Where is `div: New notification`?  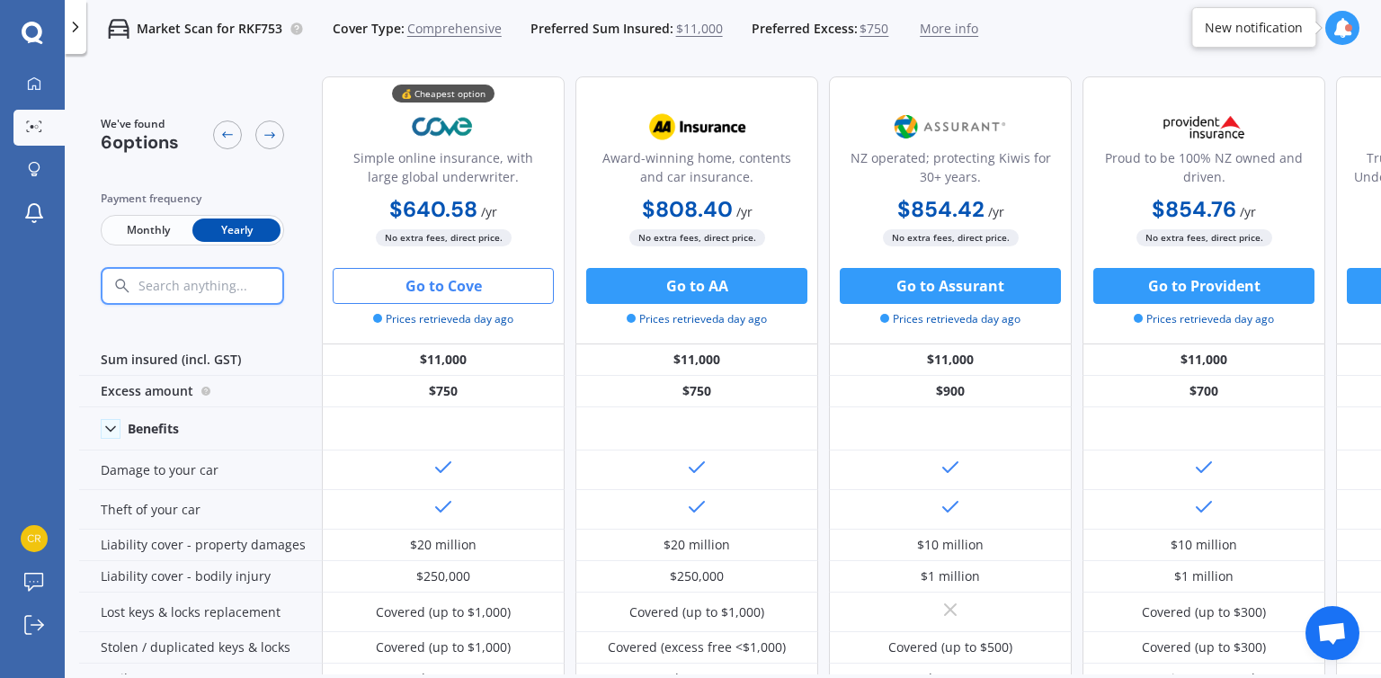
div: New notification is located at coordinates (1253, 28).